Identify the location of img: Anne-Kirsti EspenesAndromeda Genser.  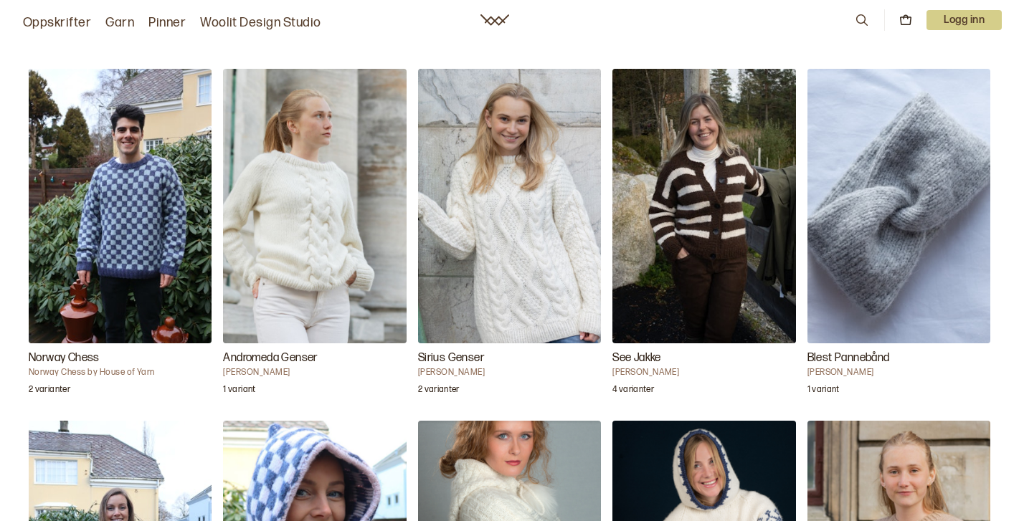
(314, 206).